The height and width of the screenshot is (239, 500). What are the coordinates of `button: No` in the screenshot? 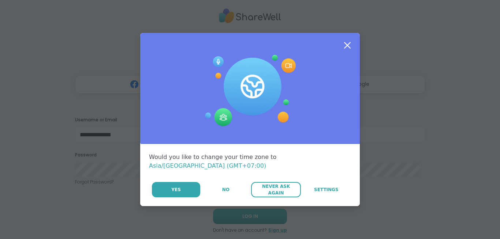 It's located at (225, 190).